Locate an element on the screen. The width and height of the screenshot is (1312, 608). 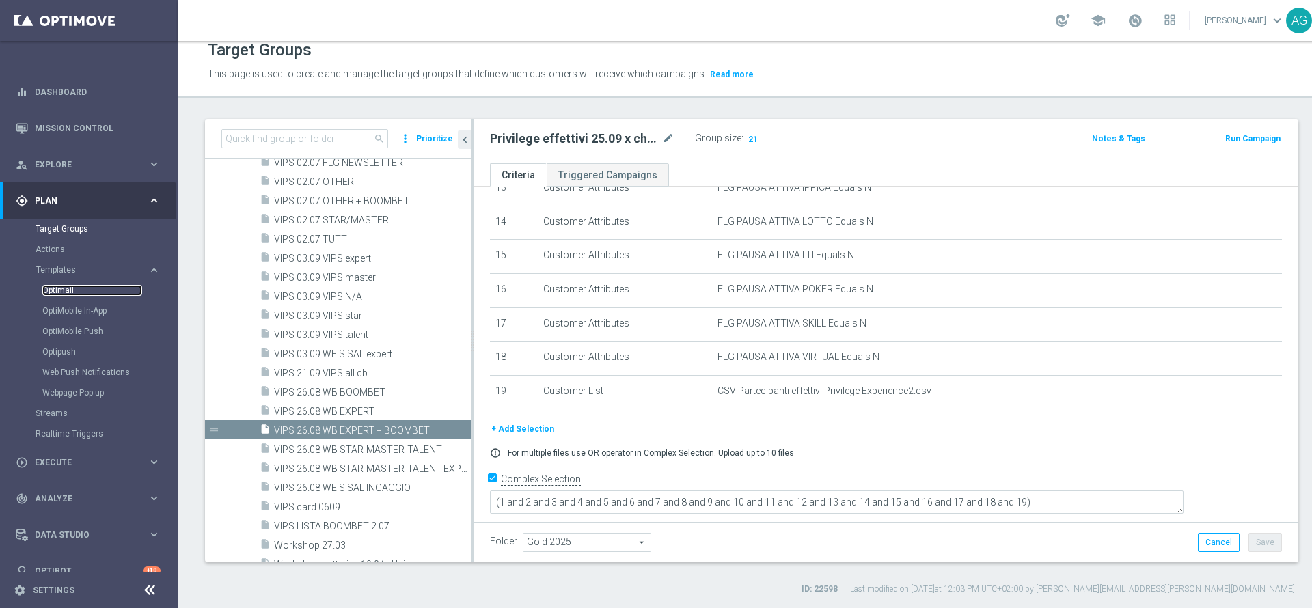
div: Templates keyboard_arrow_right is located at coordinates (98, 270).